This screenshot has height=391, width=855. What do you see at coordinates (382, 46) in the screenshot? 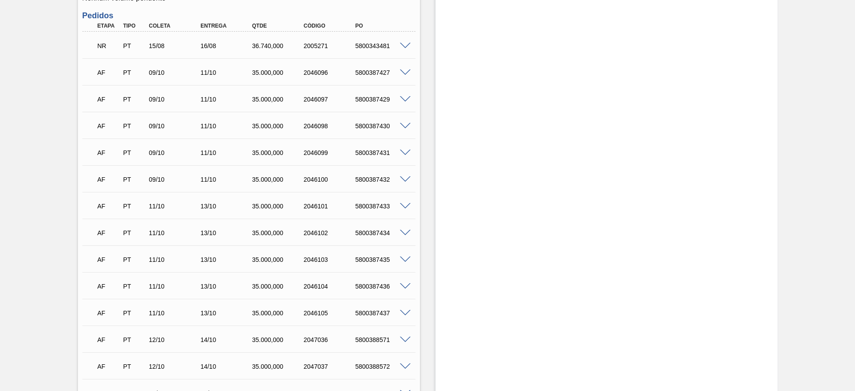
I see `div: 5800343481` at bounding box center [382, 46].